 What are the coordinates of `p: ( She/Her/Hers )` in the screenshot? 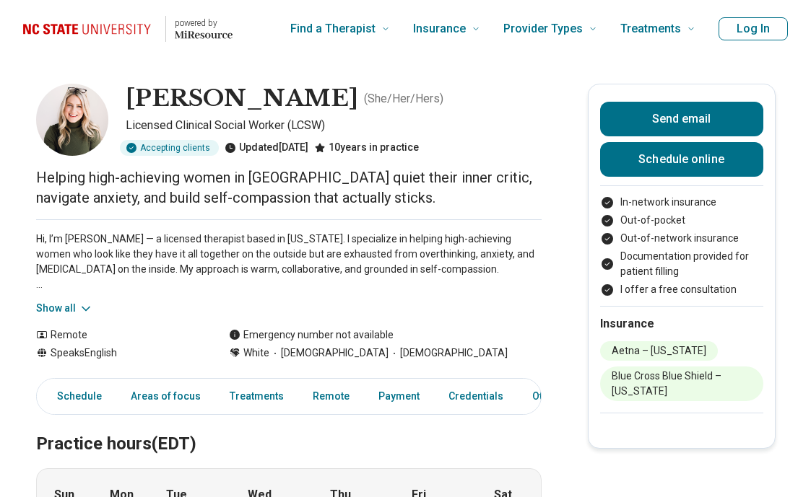 It's located at (404, 99).